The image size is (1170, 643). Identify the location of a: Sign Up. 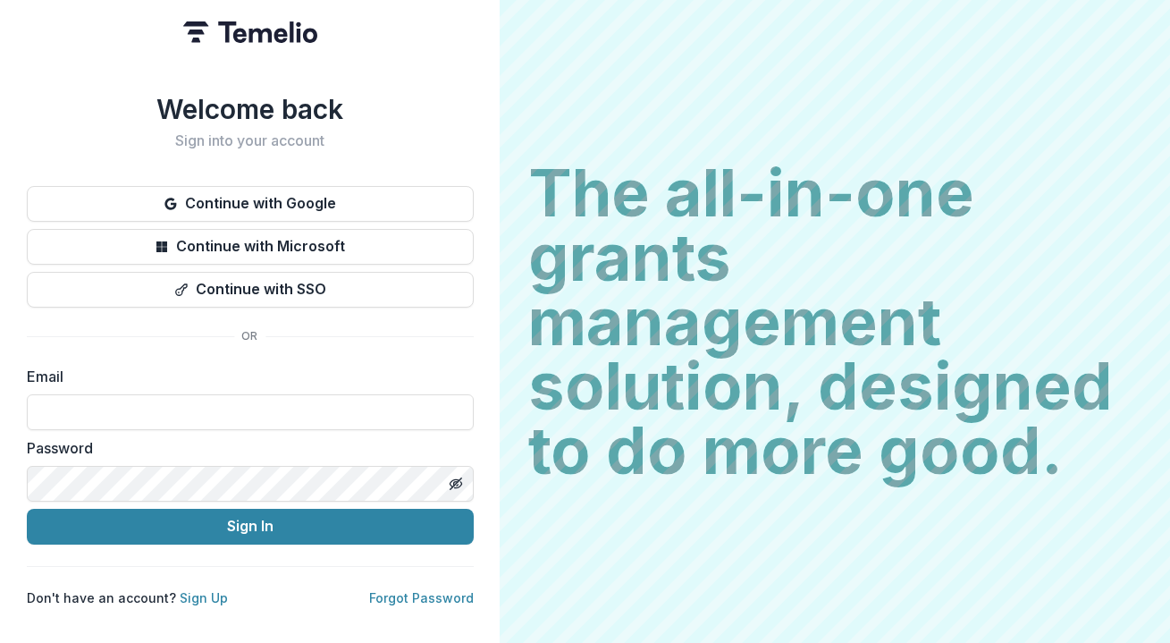
(204, 597).